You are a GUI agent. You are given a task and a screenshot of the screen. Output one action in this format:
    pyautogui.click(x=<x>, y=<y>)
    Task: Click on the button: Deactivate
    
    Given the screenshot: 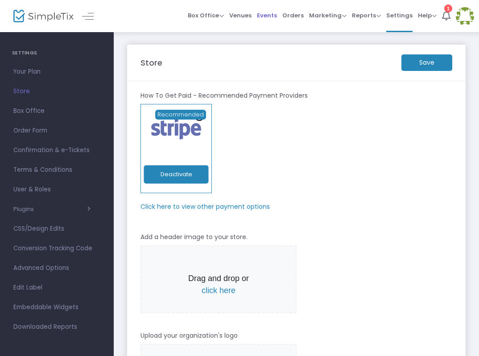 What is the action you would take?
    pyautogui.click(x=176, y=174)
    